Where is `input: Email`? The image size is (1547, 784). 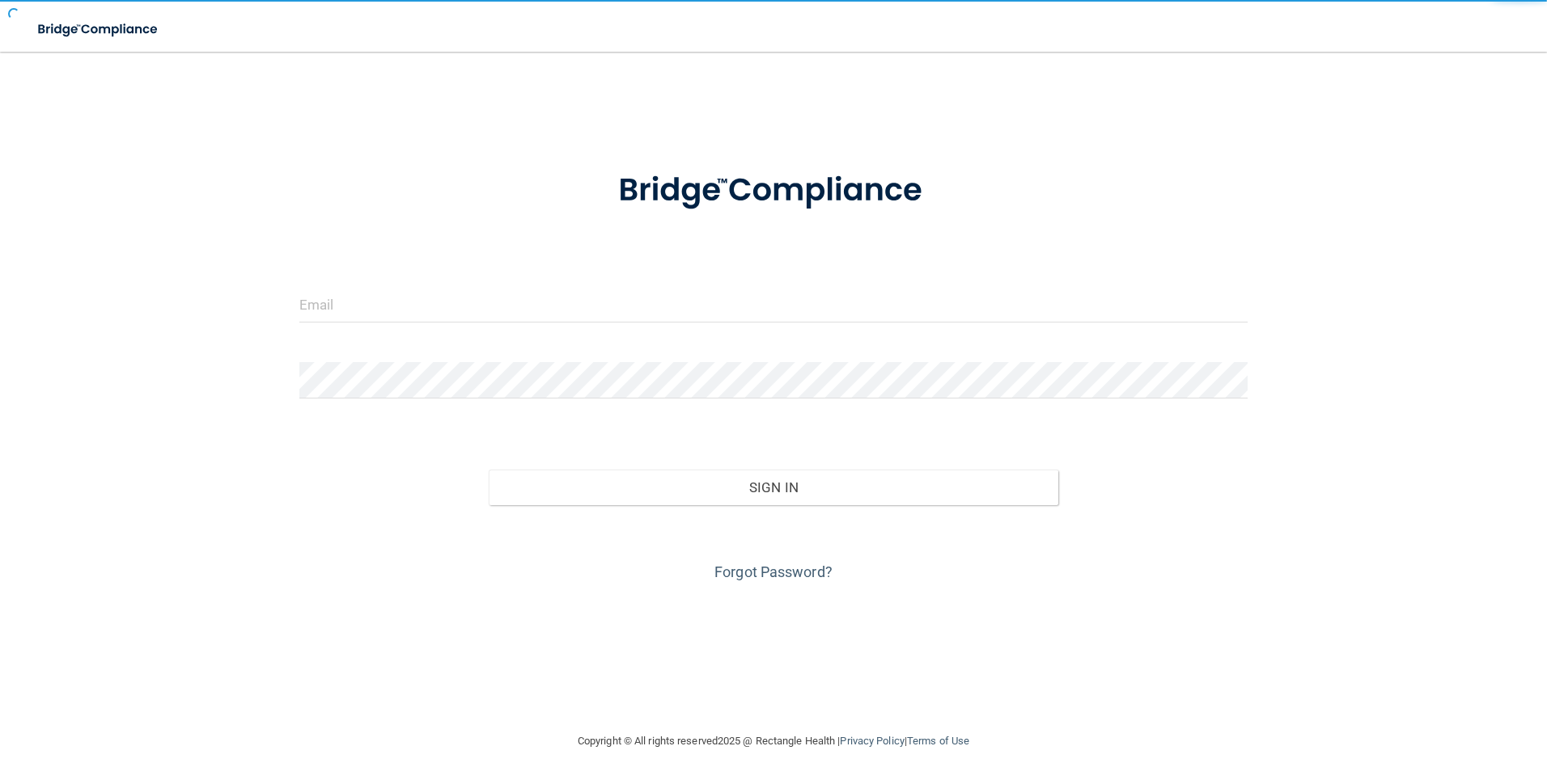 input: Email is located at coordinates (774, 304).